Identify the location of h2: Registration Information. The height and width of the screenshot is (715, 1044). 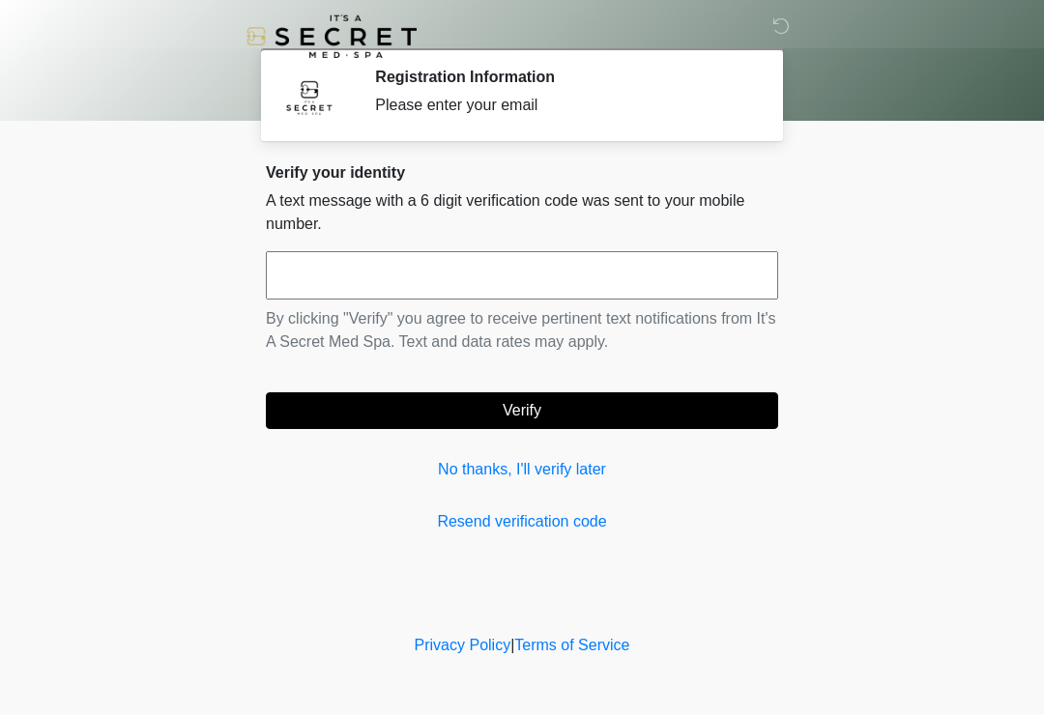
(562, 76).